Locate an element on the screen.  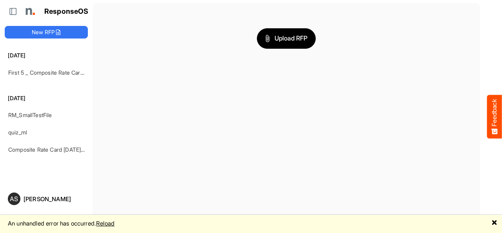
span: Tell us what you think is located at coordinates (71, 54).